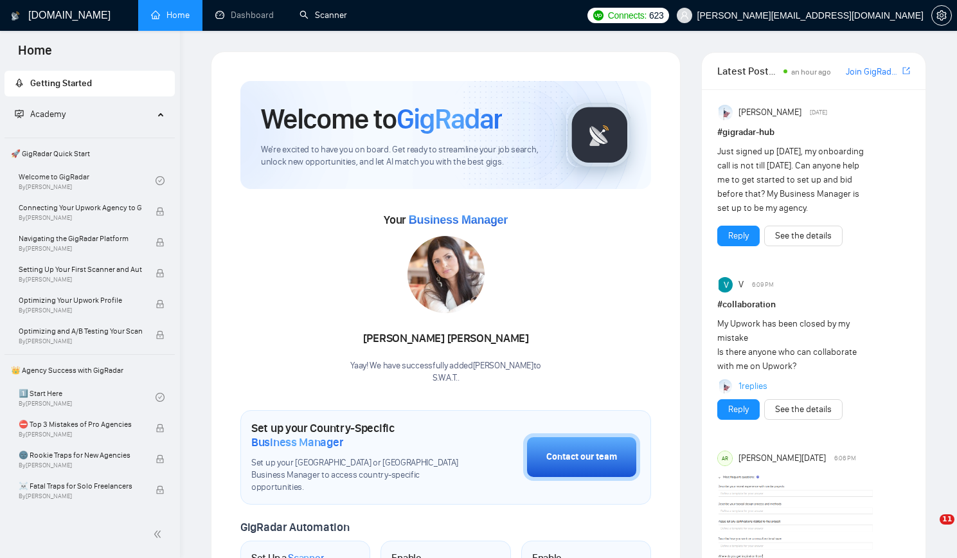 The image size is (957, 558). What do you see at coordinates (294, 527) in the screenshot?
I see `span: GigRadar Automation` at bounding box center [294, 527].